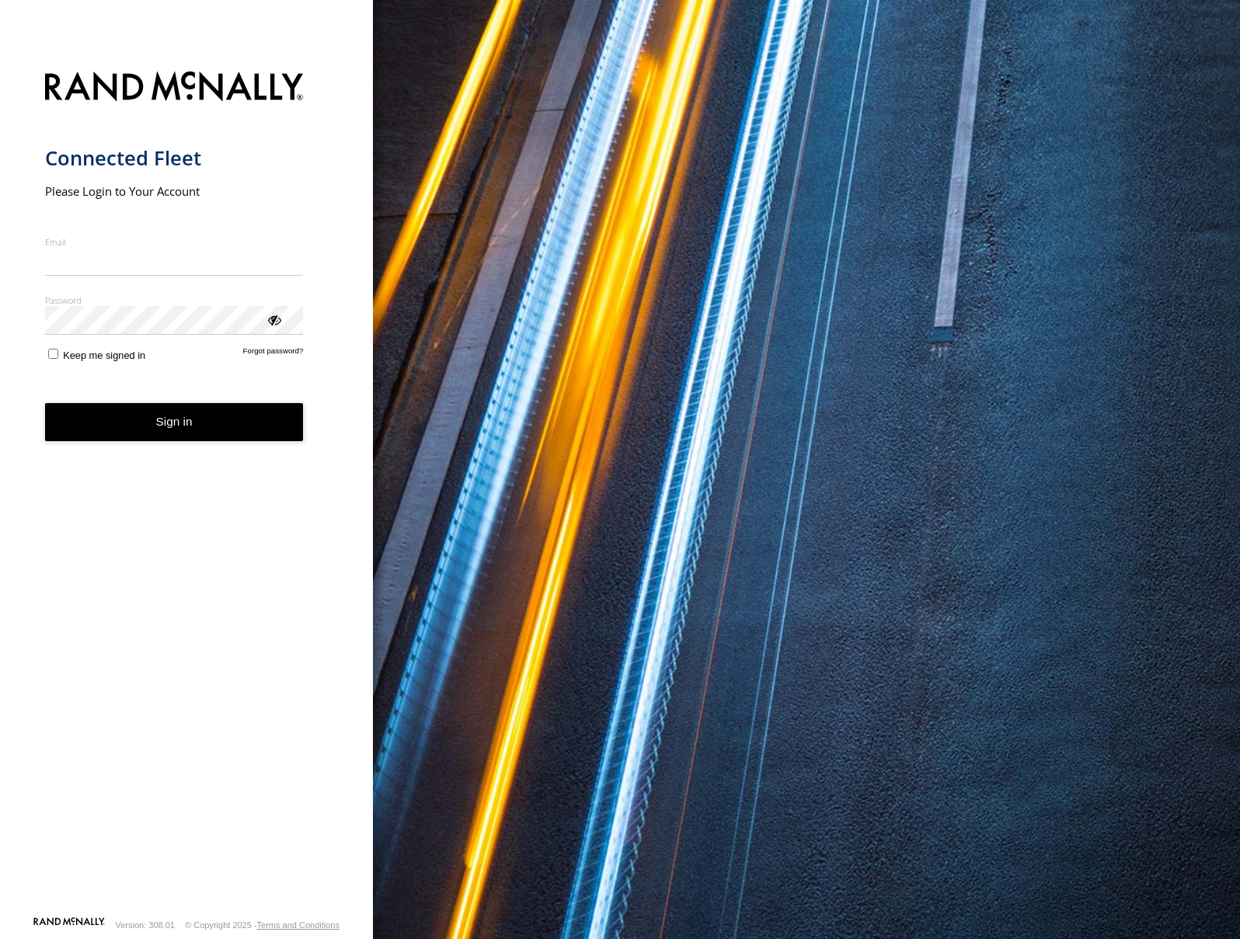 This screenshot has height=939, width=1240. What do you see at coordinates (174, 88) in the screenshot?
I see `img: Rand McNally` at bounding box center [174, 88].